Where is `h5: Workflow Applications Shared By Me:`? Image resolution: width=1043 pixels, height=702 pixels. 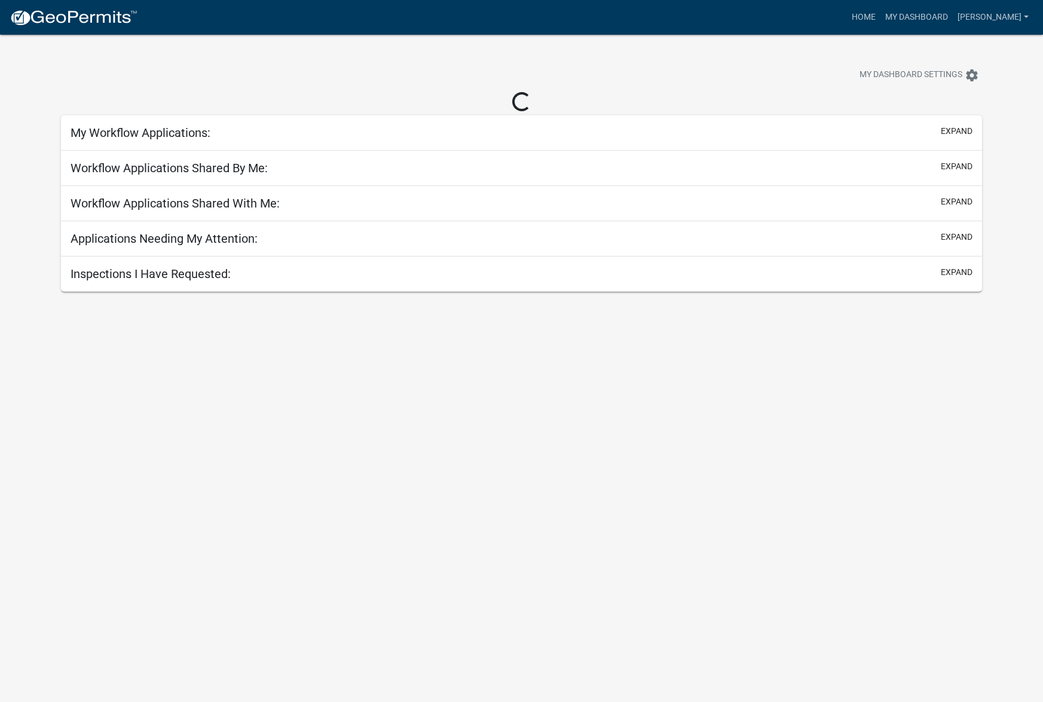
h5: Workflow Applications Shared By Me: is located at coordinates (169, 168).